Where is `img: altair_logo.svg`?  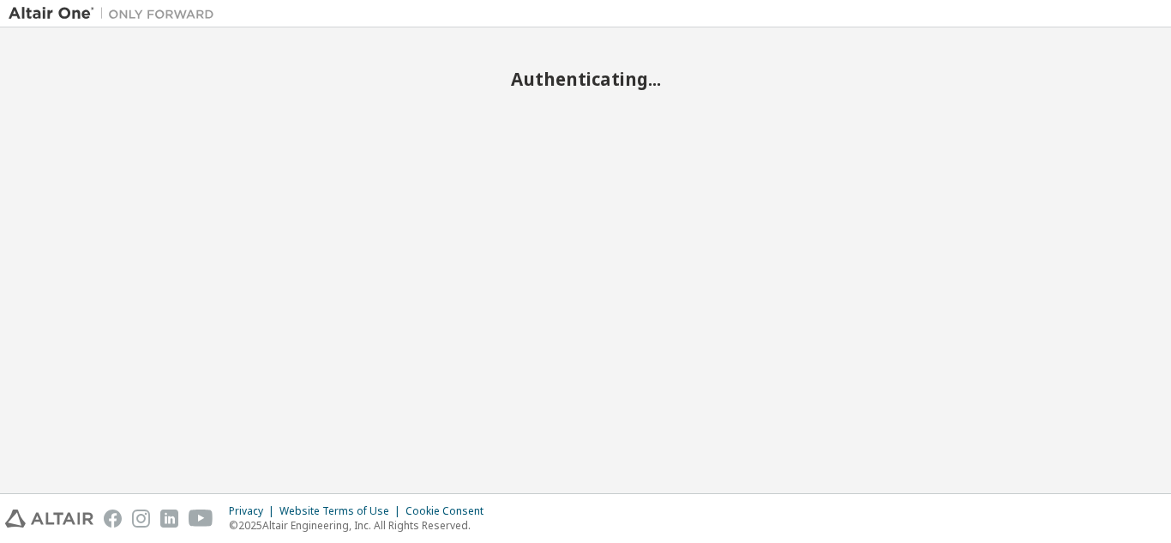 img: altair_logo.svg is located at coordinates (49, 518).